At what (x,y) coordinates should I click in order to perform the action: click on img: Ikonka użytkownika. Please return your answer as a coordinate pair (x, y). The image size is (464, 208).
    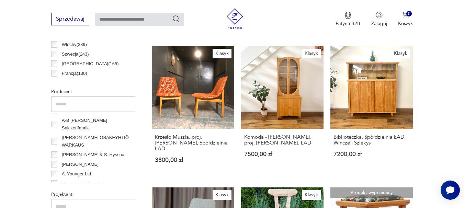
    Looking at the image, I should click on (380, 15).